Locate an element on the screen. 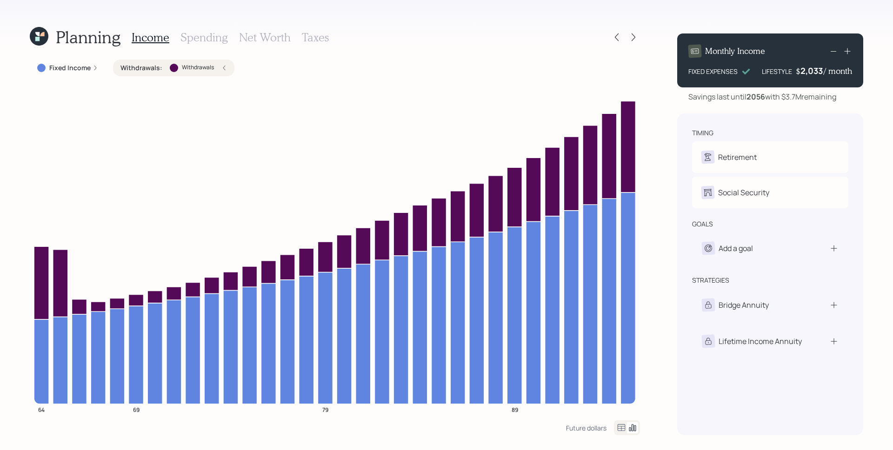 The height and width of the screenshot is (450, 893). h1: Planning is located at coordinates (88, 37).